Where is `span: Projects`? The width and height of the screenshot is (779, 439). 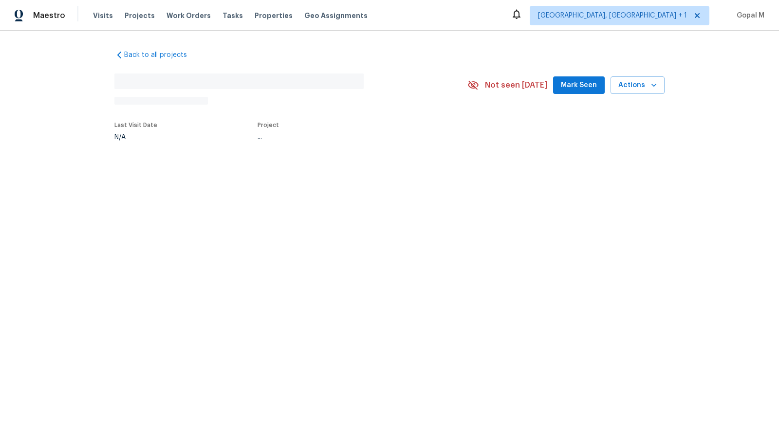 span: Projects is located at coordinates (140, 16).